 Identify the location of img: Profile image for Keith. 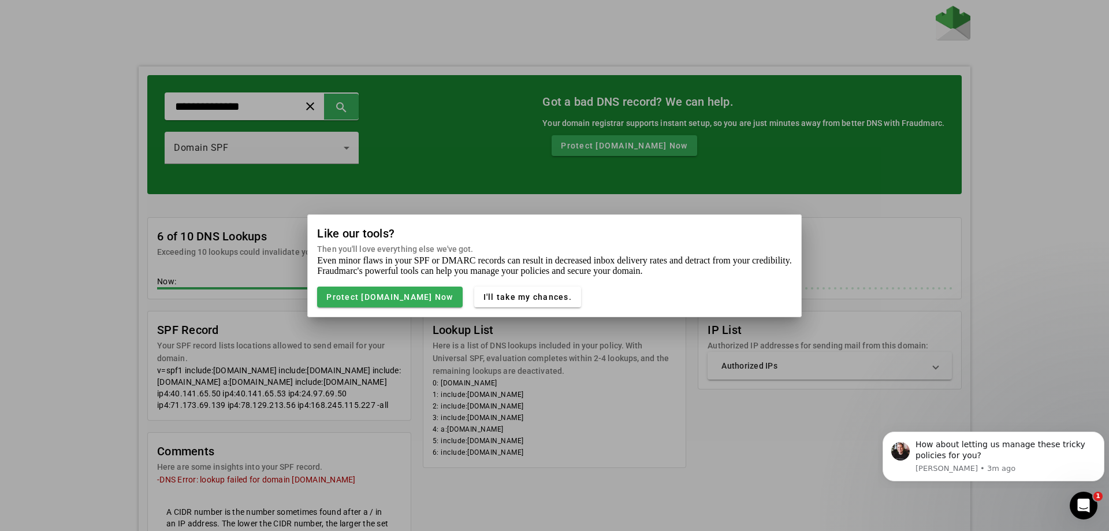
(23, 30).